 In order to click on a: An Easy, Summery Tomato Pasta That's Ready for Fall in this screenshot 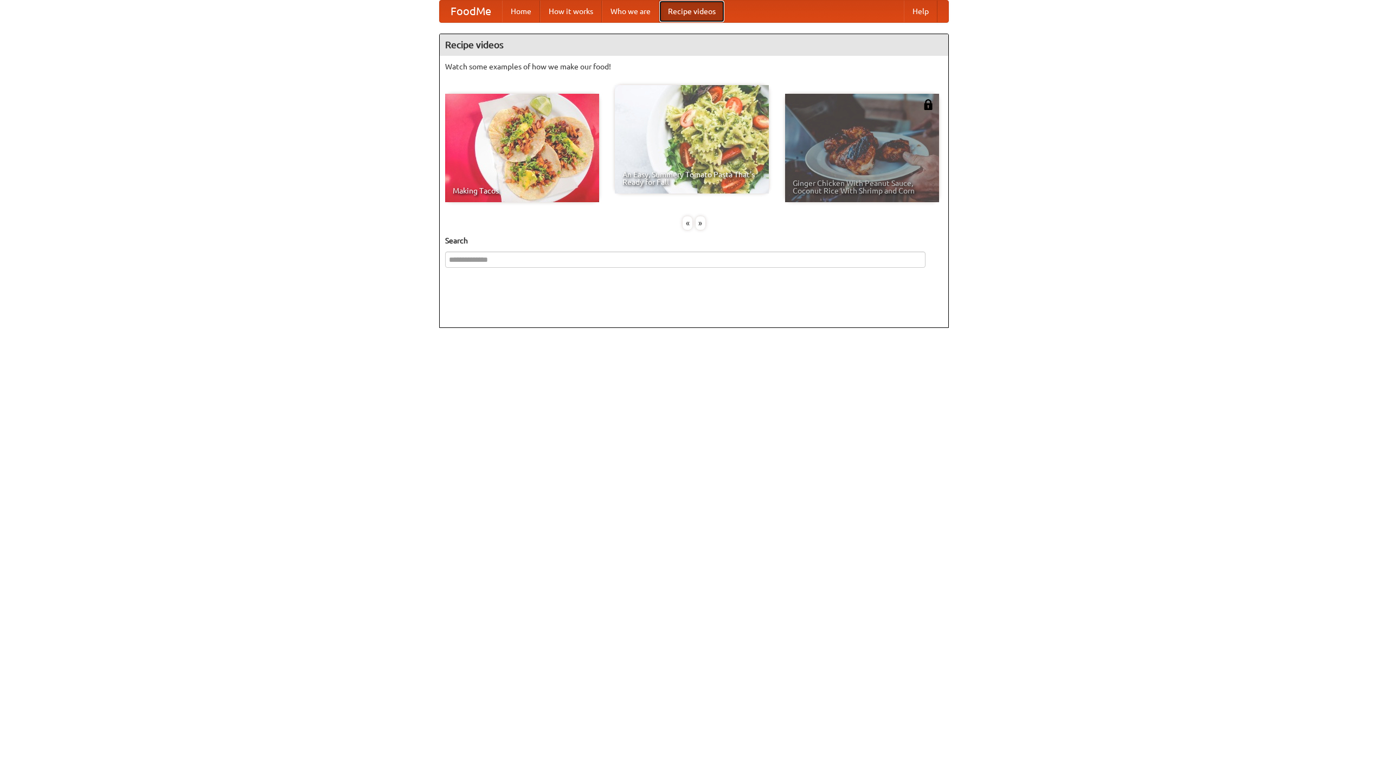, I will do `click(692, 139)`.